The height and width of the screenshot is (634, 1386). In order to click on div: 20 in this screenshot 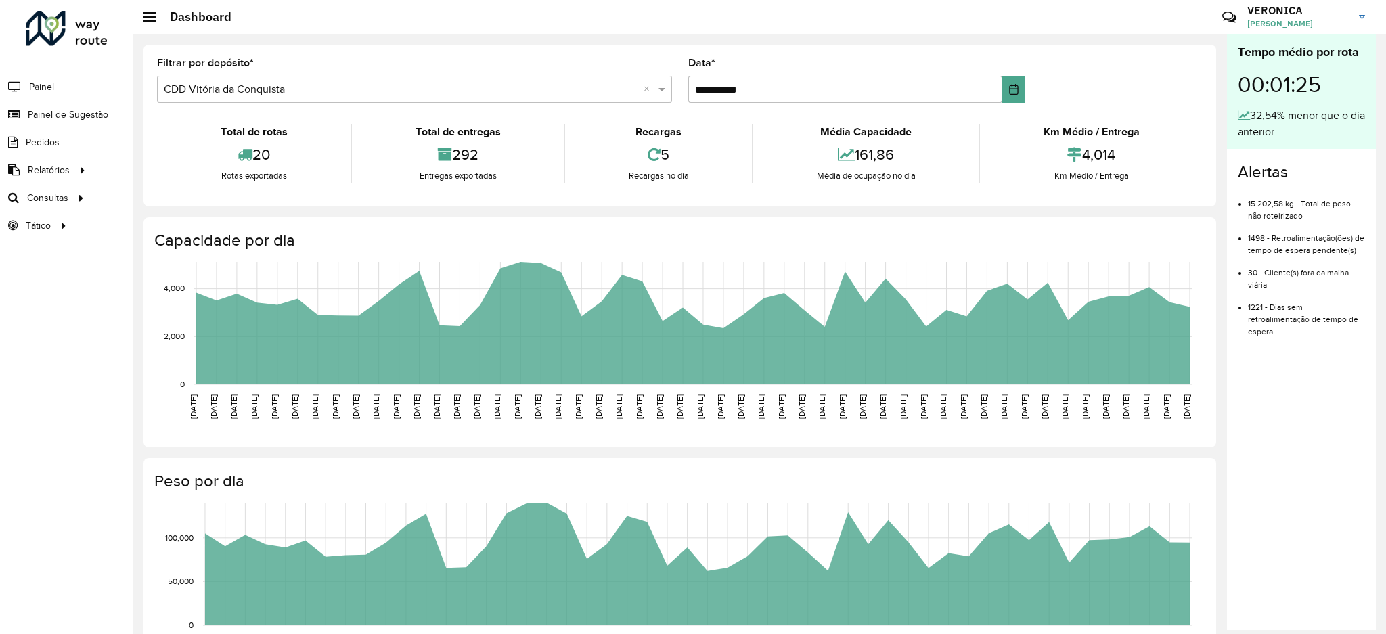, I will do `click(254, 154)`.